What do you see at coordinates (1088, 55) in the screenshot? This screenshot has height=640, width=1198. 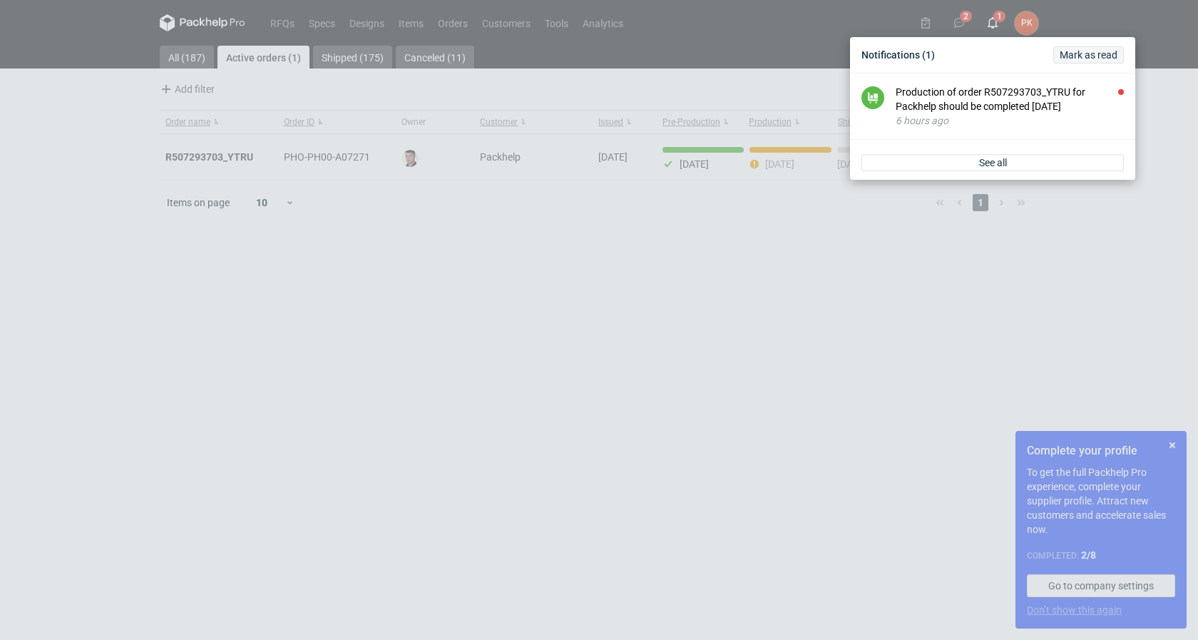 I see `span: Mark as read` at bounding box center [1088, 55].